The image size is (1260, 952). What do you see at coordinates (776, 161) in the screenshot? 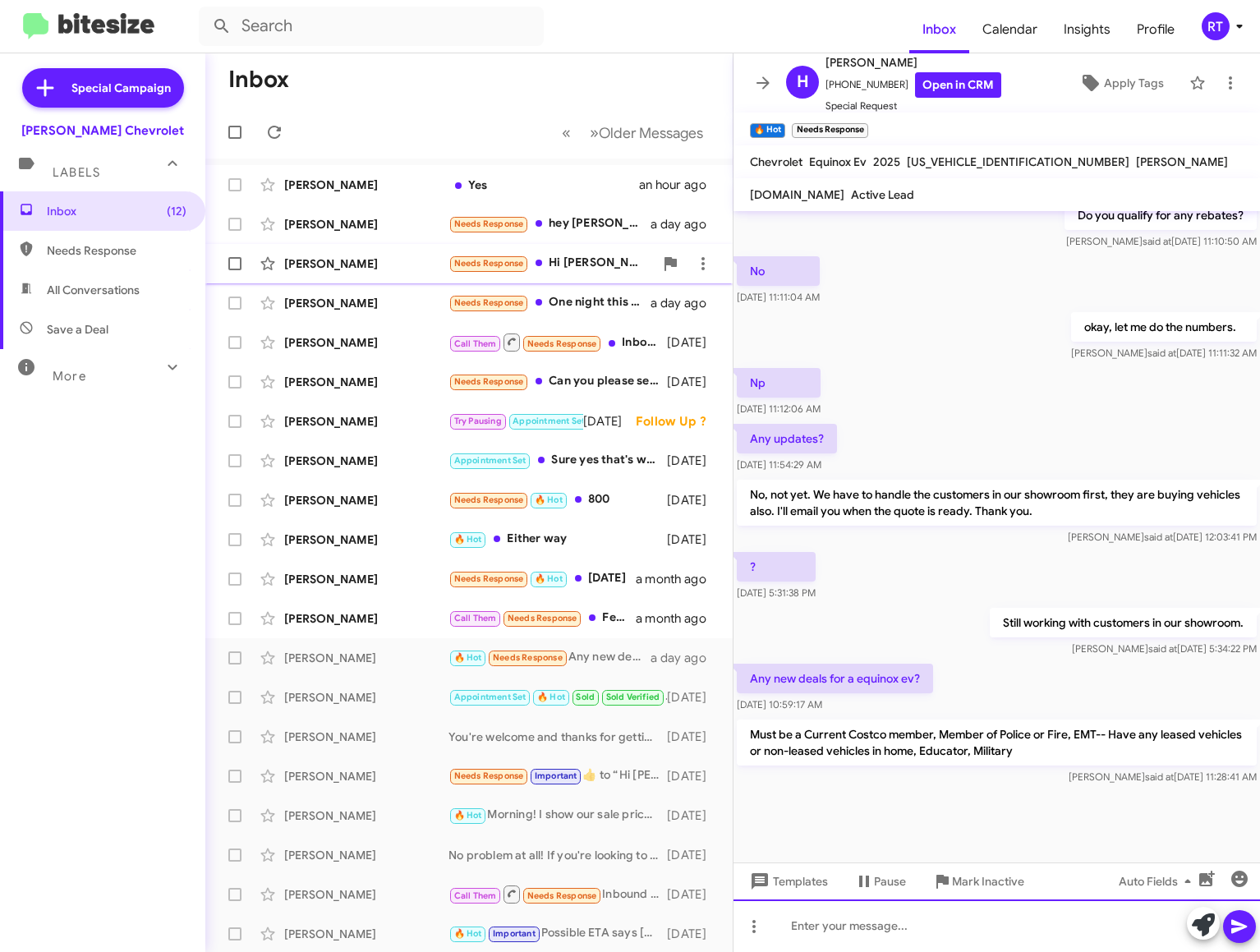
I see `span: Chevrolet` at bounding box center [776, 161].